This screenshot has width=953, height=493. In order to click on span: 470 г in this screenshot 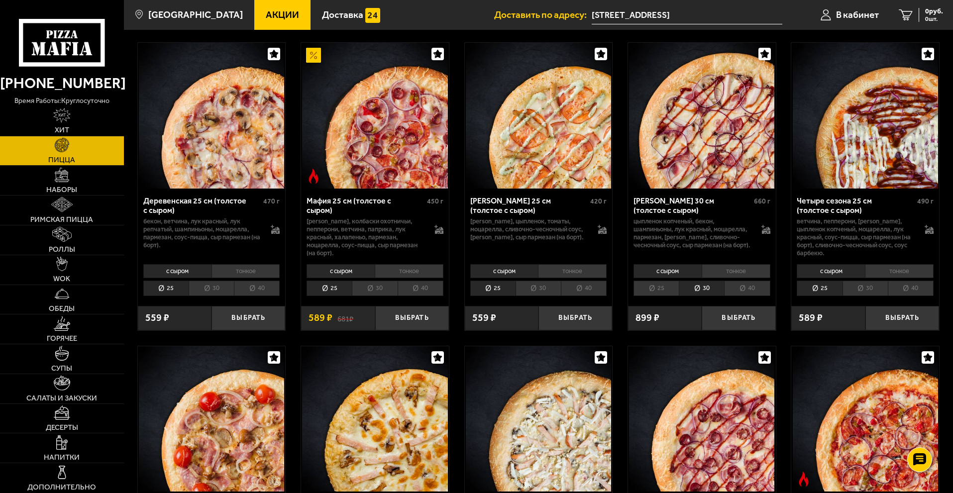, I will do `click(271, 201)`.